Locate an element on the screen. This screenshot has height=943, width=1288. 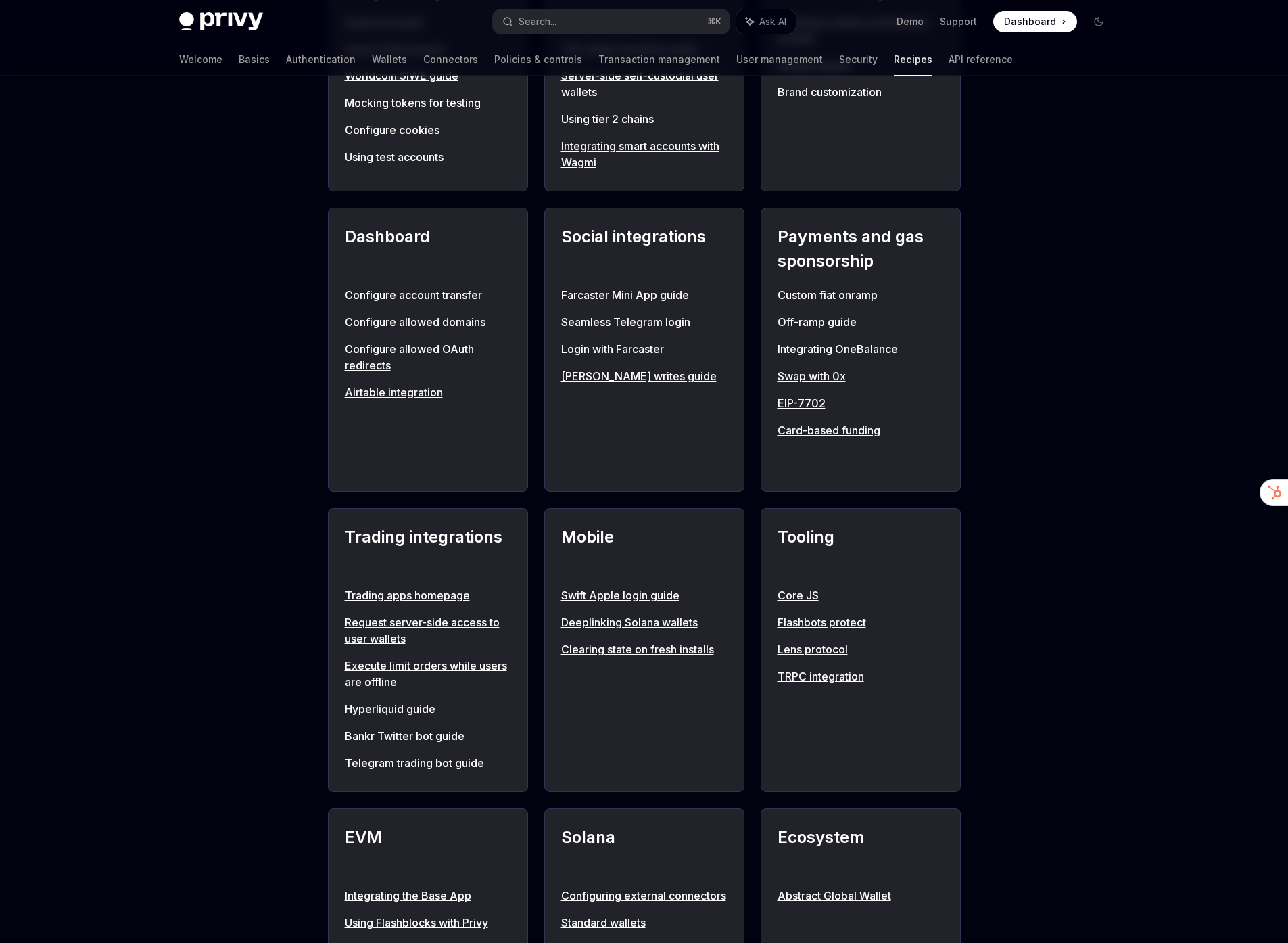
a: Wallets is located at coordinates (390, 60).